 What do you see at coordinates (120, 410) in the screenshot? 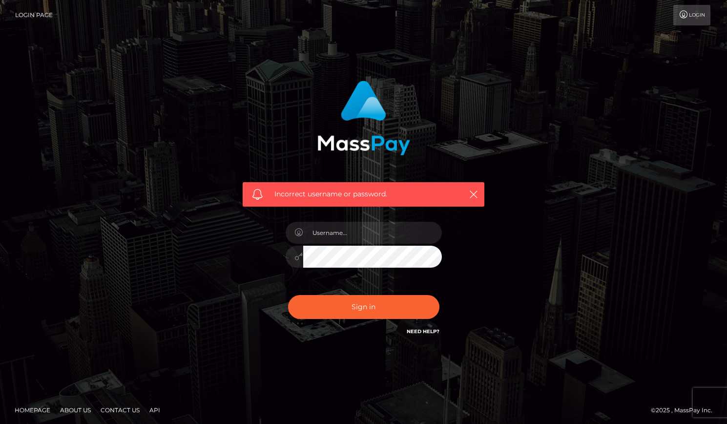
I see `a: Contact Us` at bounding box center [120, 410].